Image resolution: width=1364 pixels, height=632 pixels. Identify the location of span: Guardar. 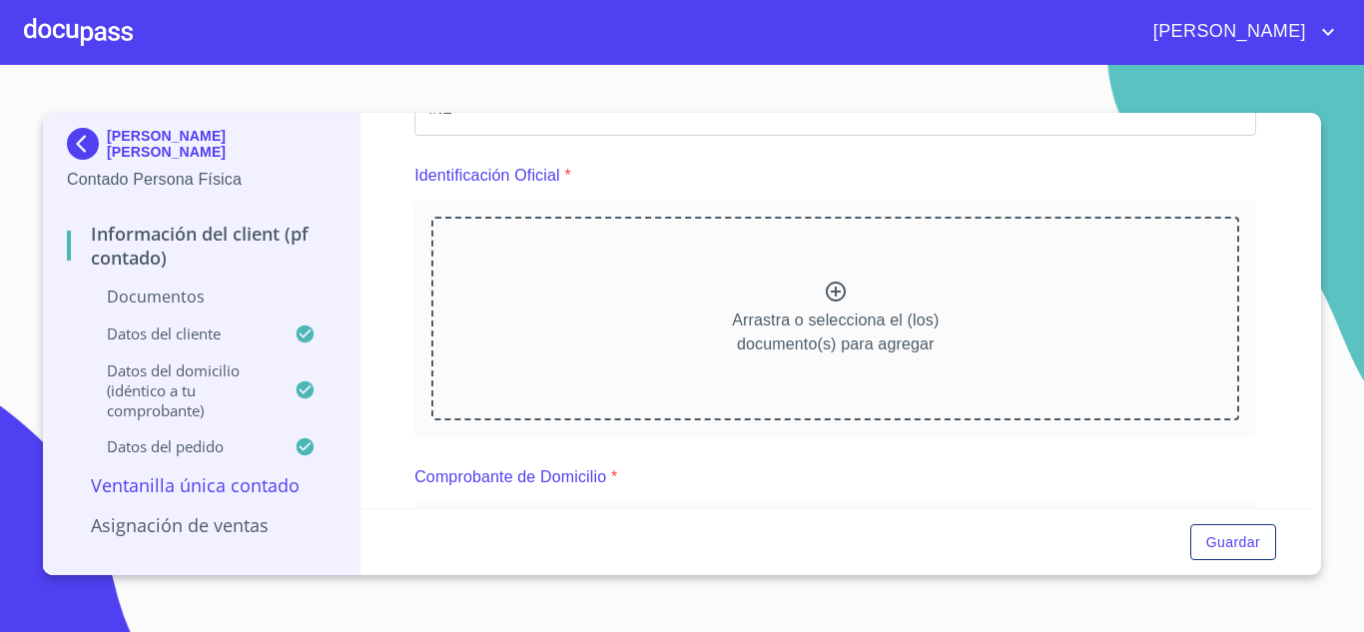
(1233, 542).